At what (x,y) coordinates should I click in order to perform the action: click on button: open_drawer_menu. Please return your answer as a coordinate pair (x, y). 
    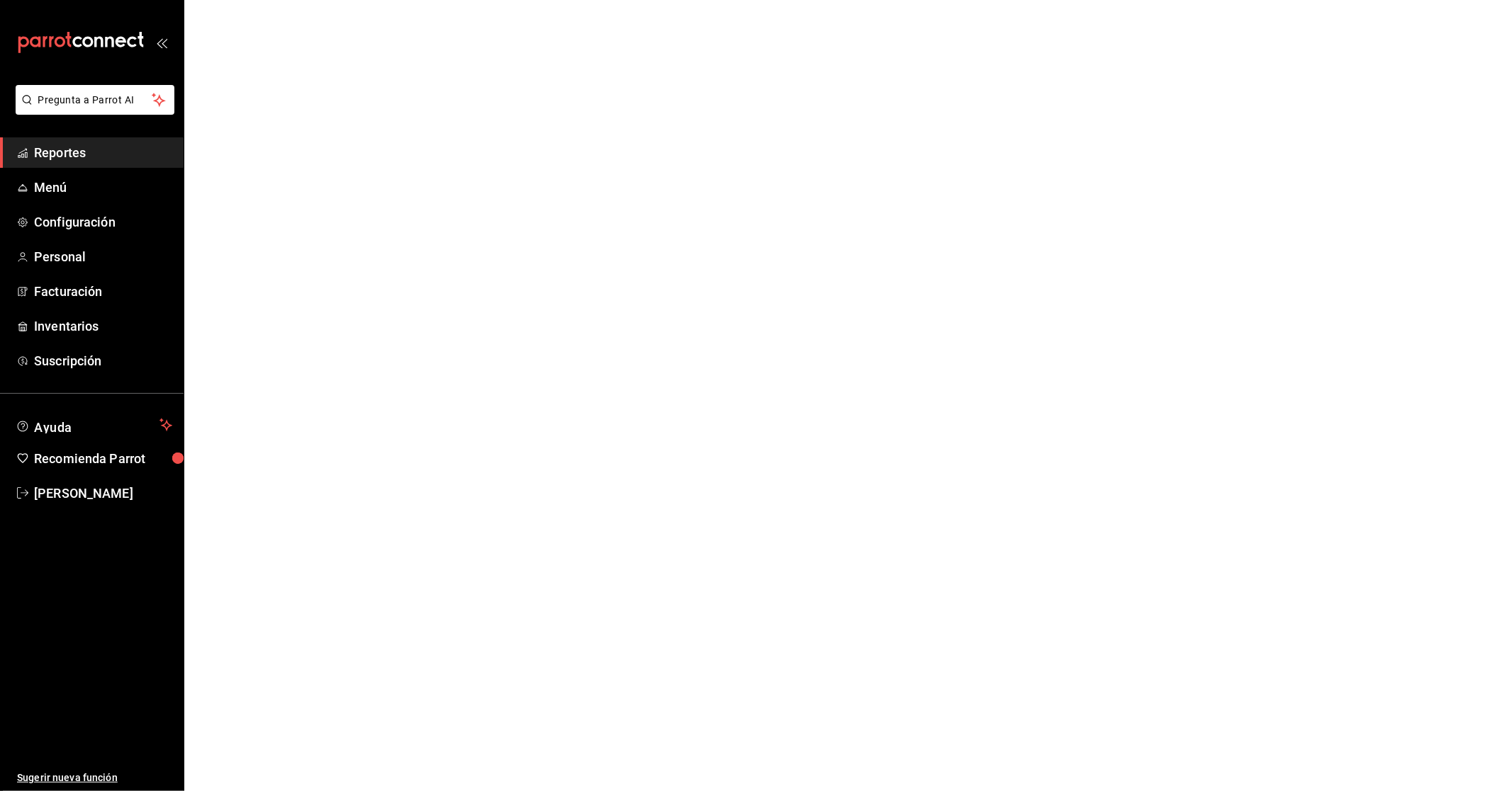
    Looking at the image, I should click on (161, 42).